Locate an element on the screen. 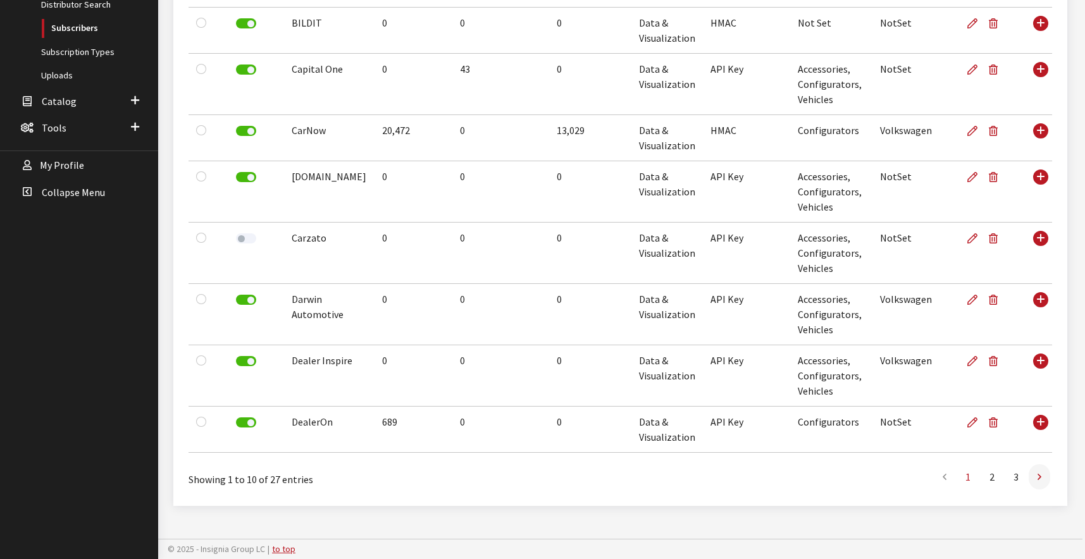  span: Tools is located at coordinates (54, 128).